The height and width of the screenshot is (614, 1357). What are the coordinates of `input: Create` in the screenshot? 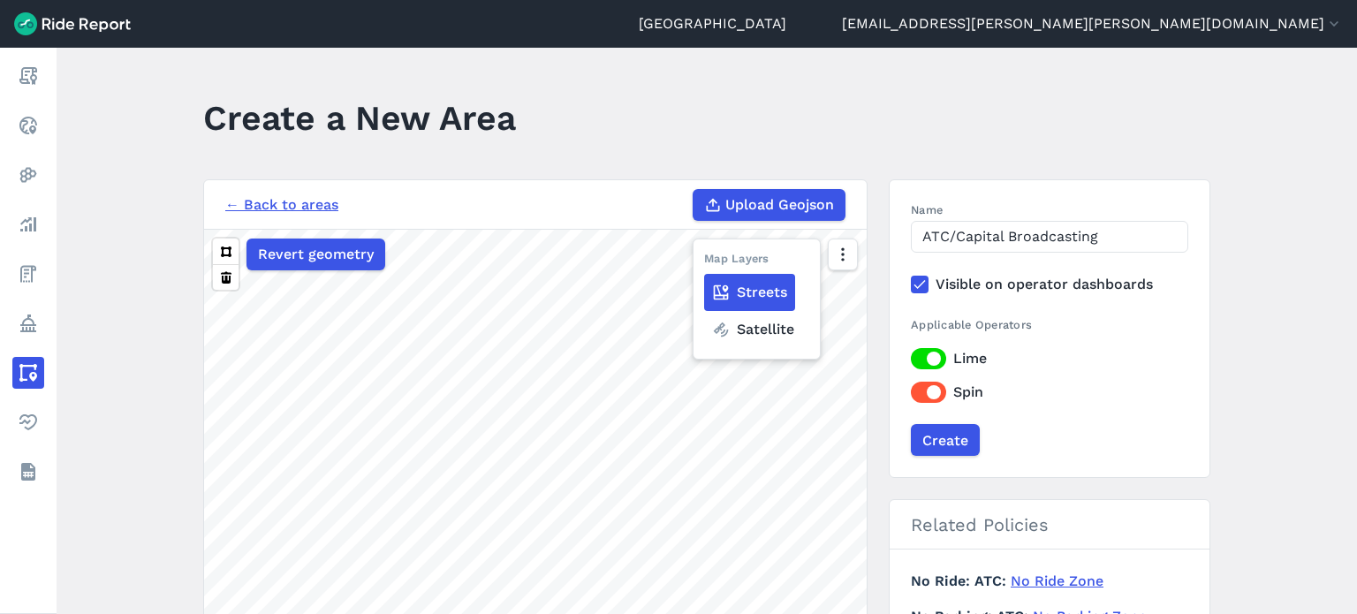 It's located at (945, 440).